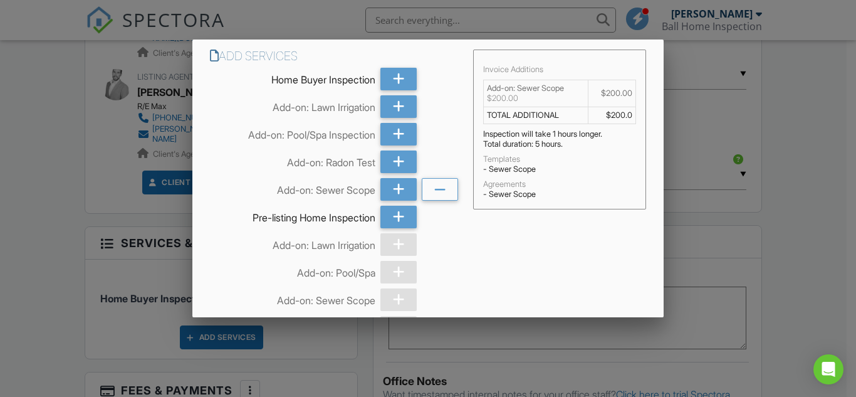 The width and height of the screenshot is (856, 397). What do you see at coordinates (535, 115) in the screenshot?
I see `td: TOTAL ADDITIONAL` at bounding box center [535, 115].